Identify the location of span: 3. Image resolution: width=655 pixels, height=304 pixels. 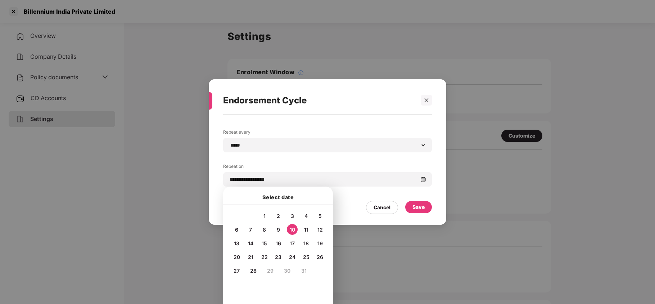
(292, 216).